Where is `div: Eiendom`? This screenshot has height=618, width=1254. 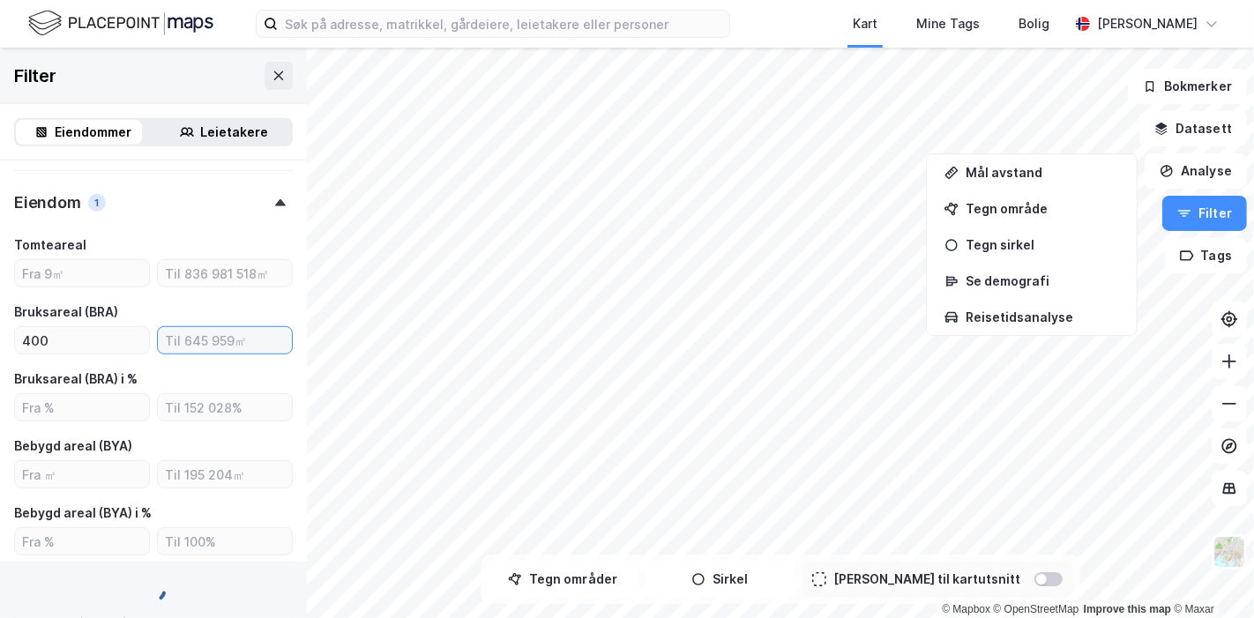
div: Eiendom is located at coordinates (48, 203).